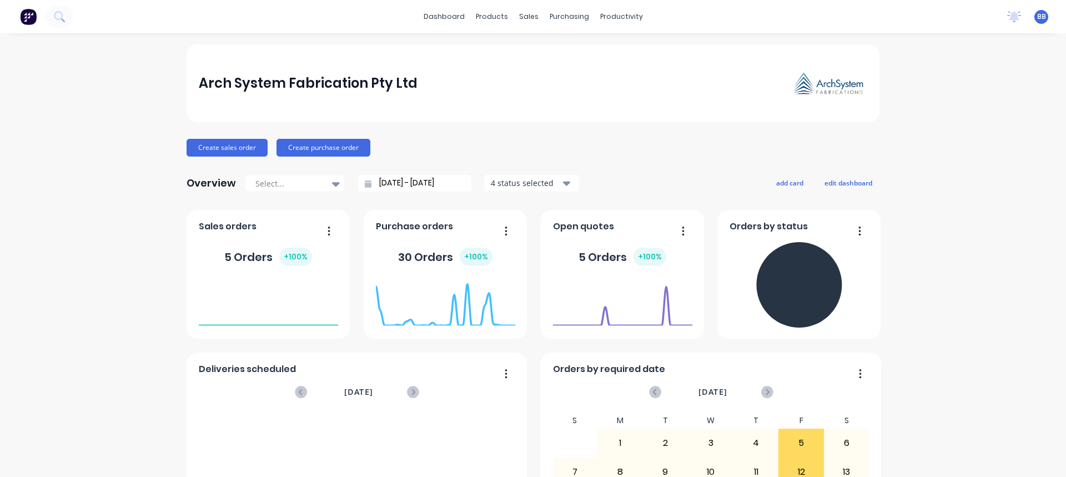 The image size is (1066, 477). What do you see at coordinates (584, 227) in the screenshot?
I see `span: Open quotes` at bounding box center [584, 227].